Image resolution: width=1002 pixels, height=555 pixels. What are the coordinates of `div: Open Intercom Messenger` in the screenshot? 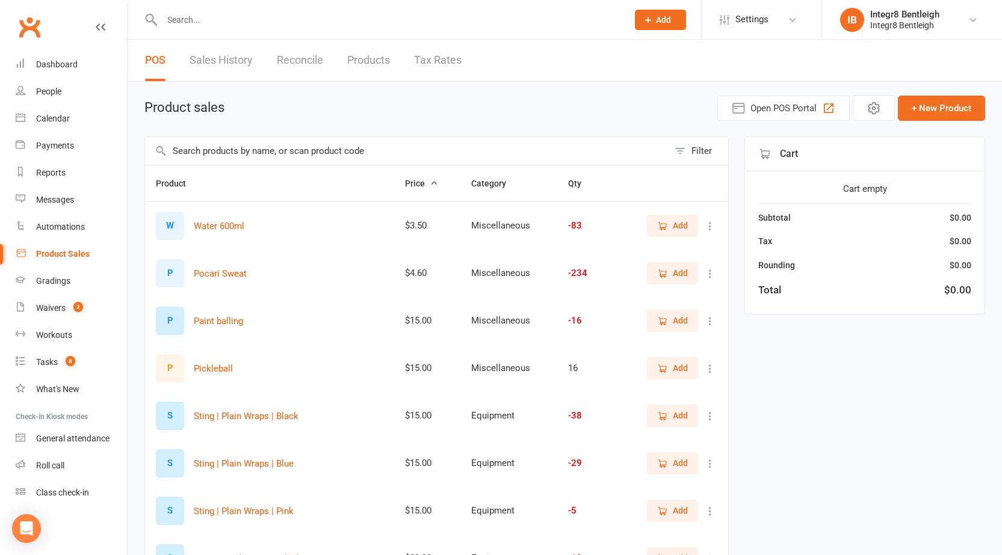 It's located at (26, 529).